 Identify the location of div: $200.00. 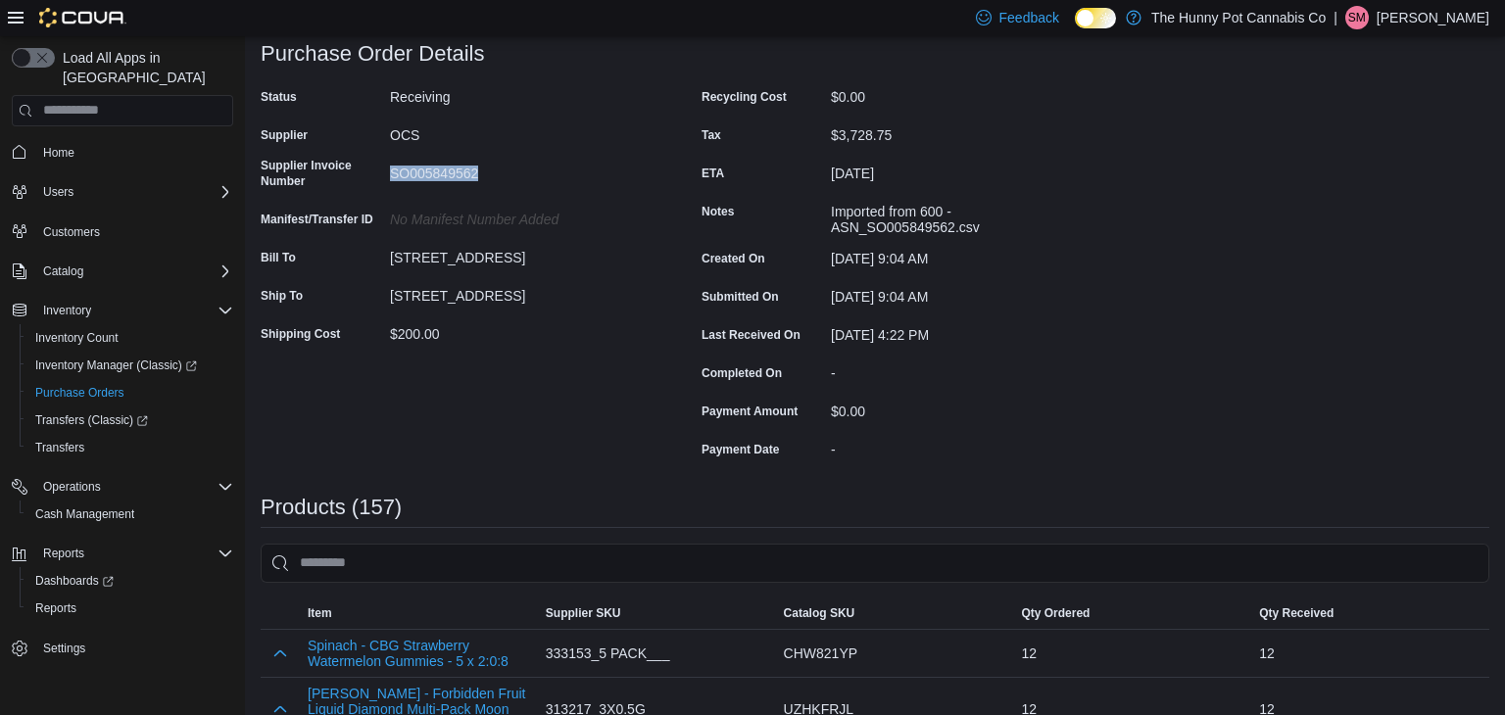
(521, 330).